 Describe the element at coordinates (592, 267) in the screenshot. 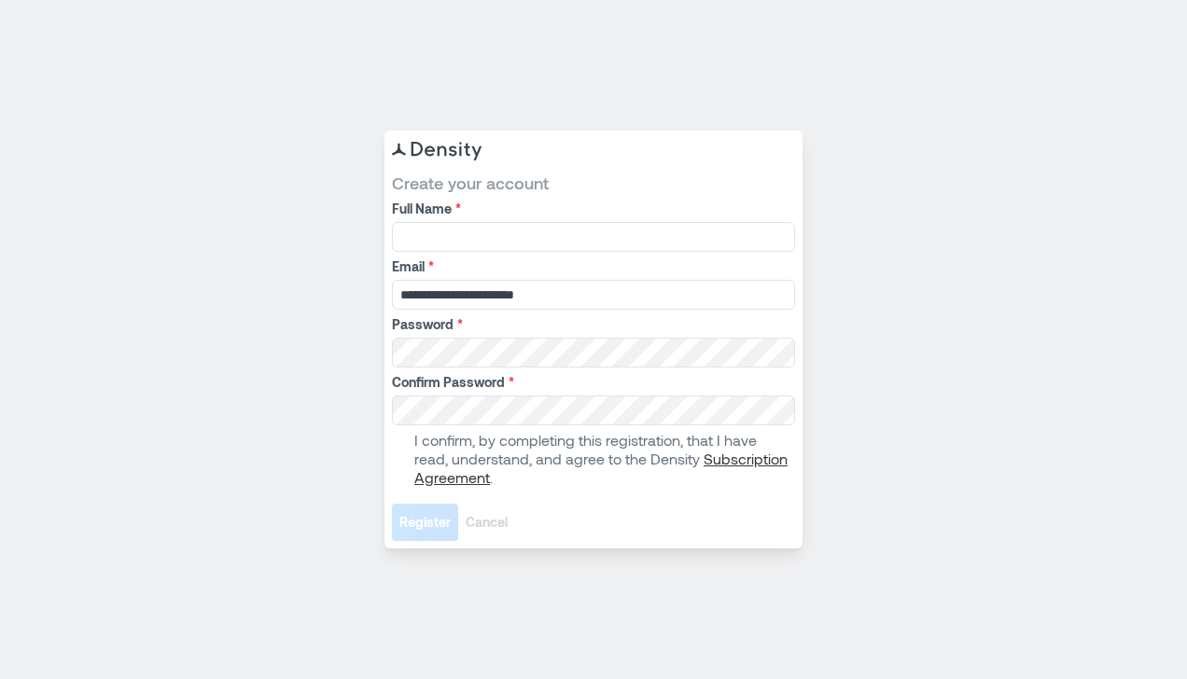

I see `label: Email` at that location.